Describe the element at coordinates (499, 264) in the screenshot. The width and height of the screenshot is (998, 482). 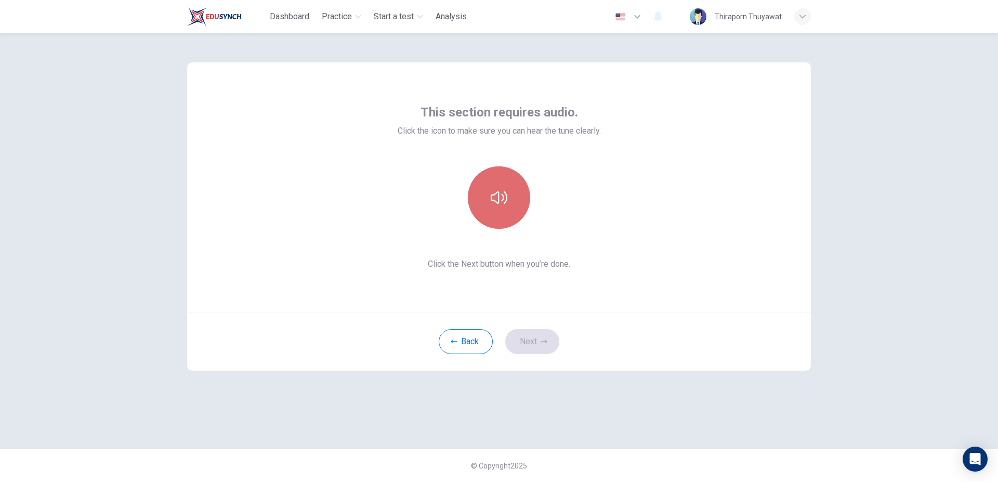
I see `span: Click the Next button when you’re done.` at that location.